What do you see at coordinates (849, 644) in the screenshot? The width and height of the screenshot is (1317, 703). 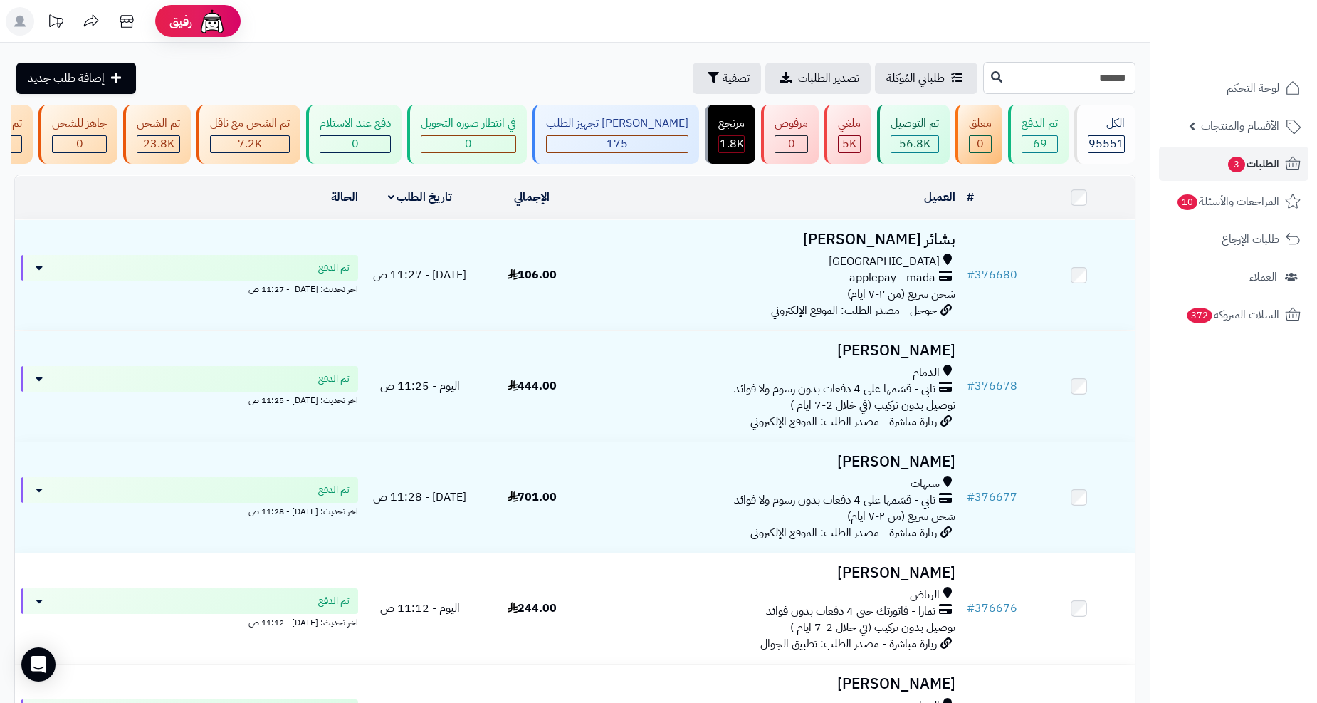 I see `span: زيارة مباشرة - مصدر الطلب: تطبيق الجوال` at bounding box center [849, 644].